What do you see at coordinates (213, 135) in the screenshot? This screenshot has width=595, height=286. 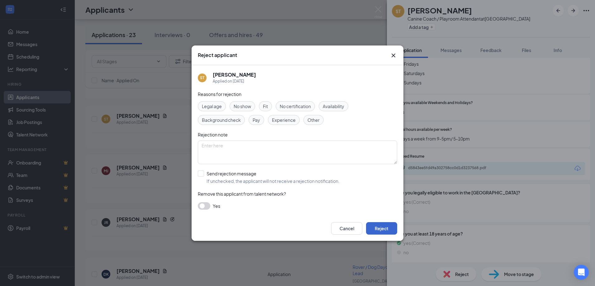 I see `span: Rejection note` at bounding box center [213, 135].